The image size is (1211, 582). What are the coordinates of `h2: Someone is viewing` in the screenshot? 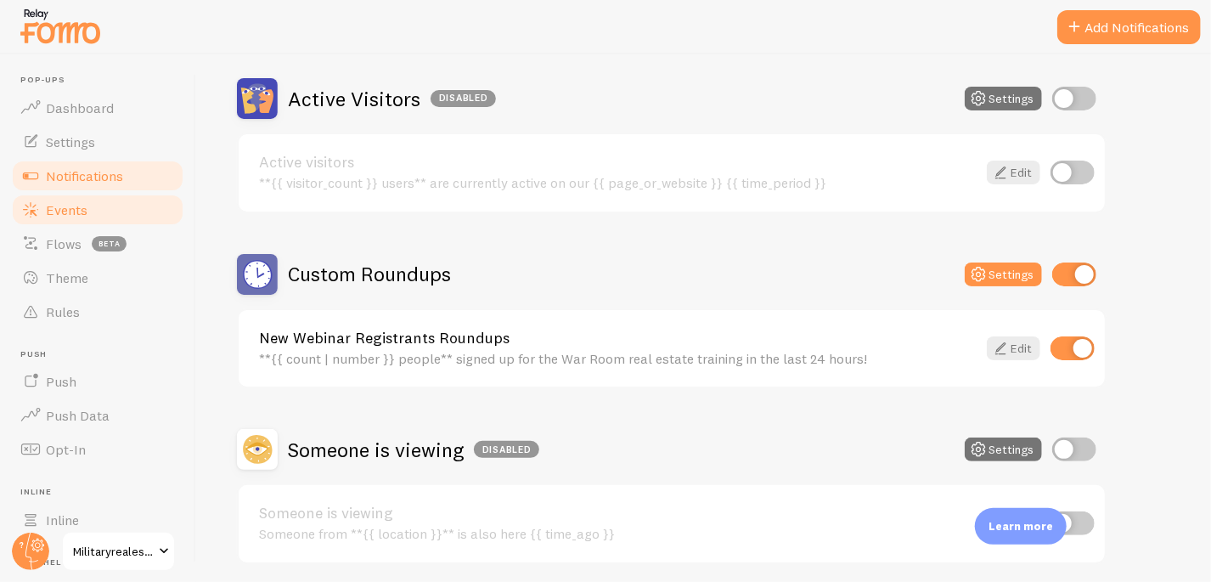 It's located at (414, 449).